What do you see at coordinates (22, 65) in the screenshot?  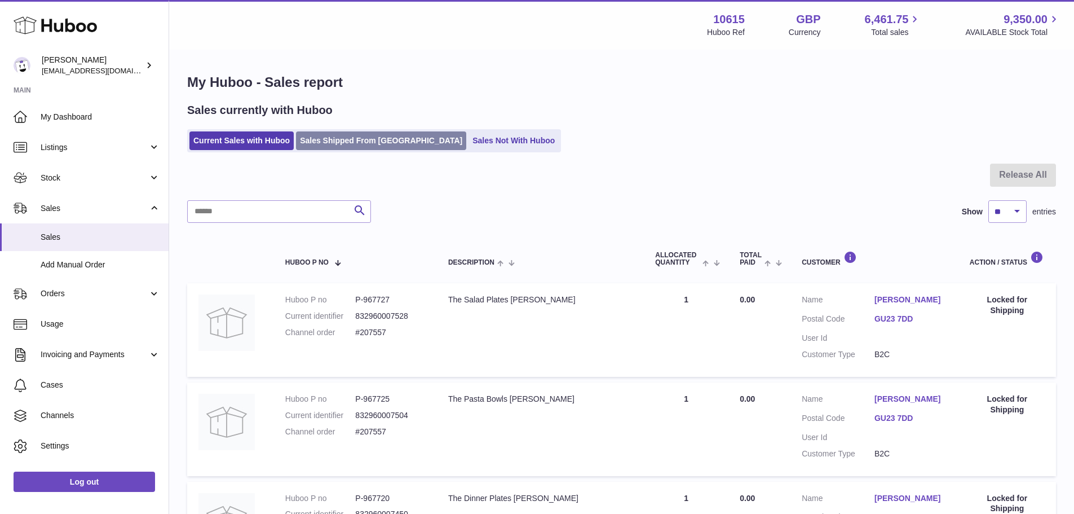 I see `img: internalAdmin-10615@internal.huboo.com` at bounding box center [22, 65].